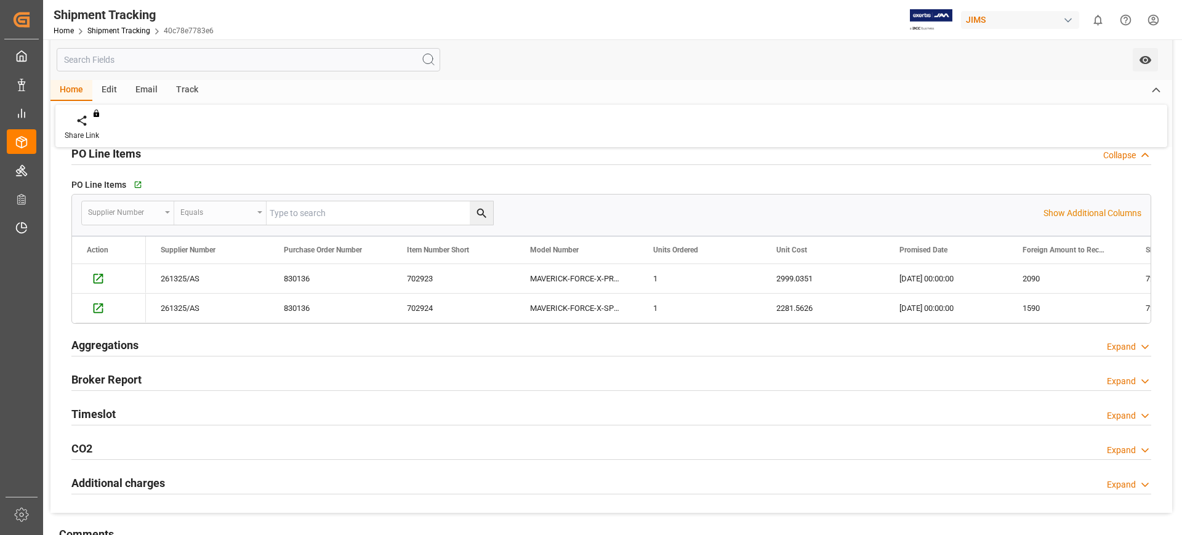 The image size is (1182, 535). I want to click on div: Shipment Tracking, so click(134, 15).